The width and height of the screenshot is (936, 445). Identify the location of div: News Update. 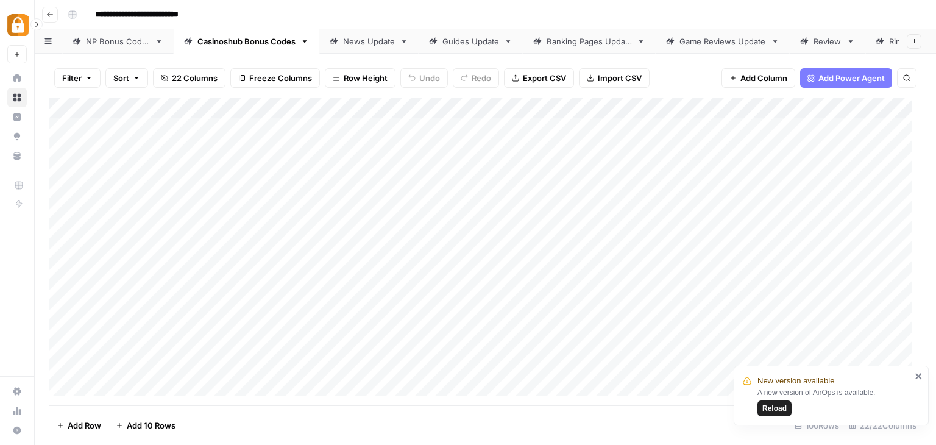
(369, 41).